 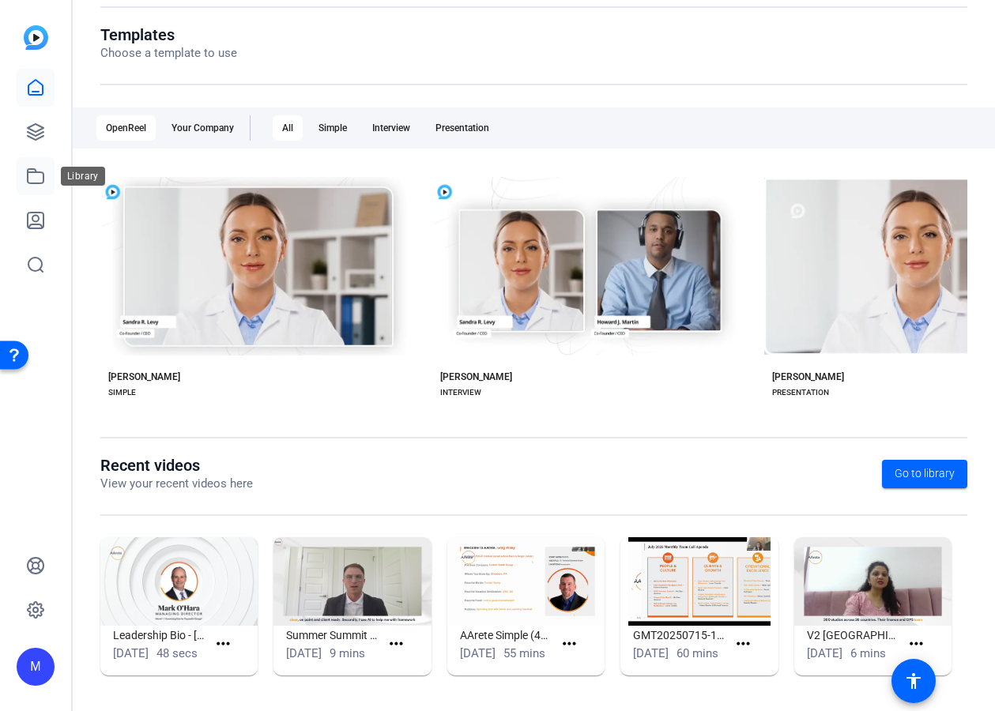 I want to click on div: Presentation, so click(x=462, y=128).